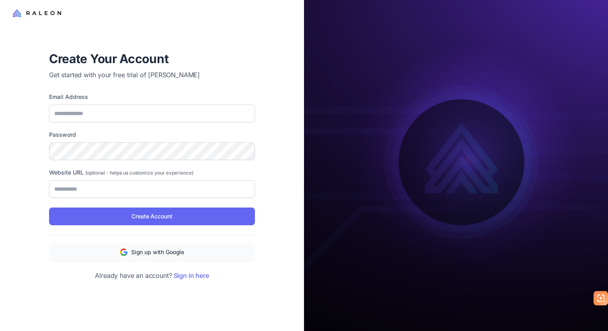  What do you see at coordinates (152, 135) in the screenshot?
I see `label: Password` at bounding box center [152, 135].